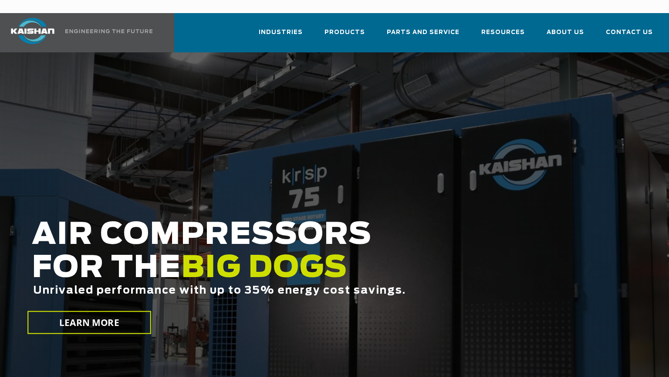 The height and width of the screenshot is (377, 669). I want to click on span: Contact Us, so click(630, 32).